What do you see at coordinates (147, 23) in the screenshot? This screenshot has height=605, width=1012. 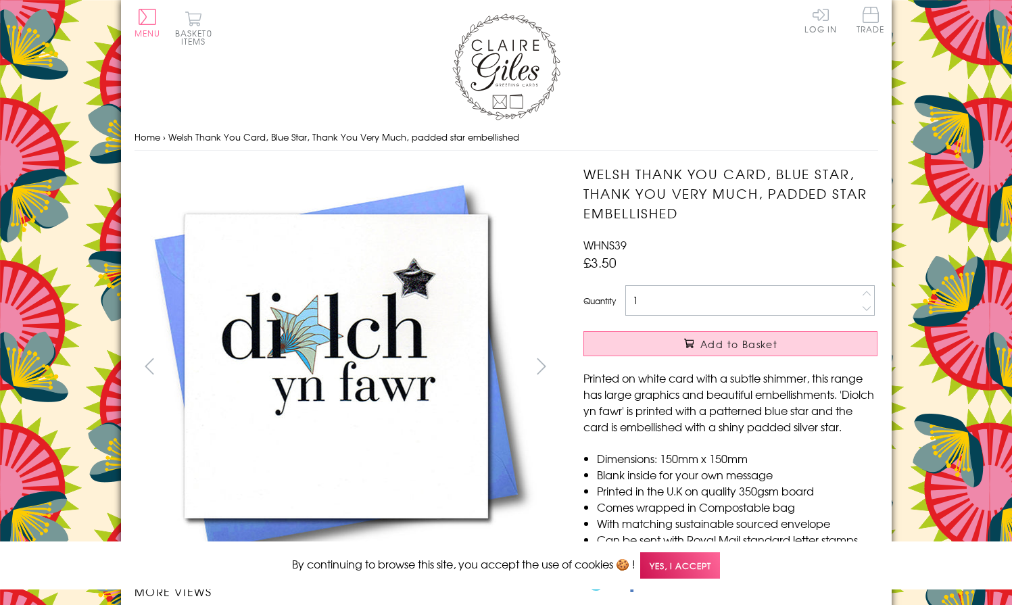 I see `button: Menu` at bounding box center [147, 23].